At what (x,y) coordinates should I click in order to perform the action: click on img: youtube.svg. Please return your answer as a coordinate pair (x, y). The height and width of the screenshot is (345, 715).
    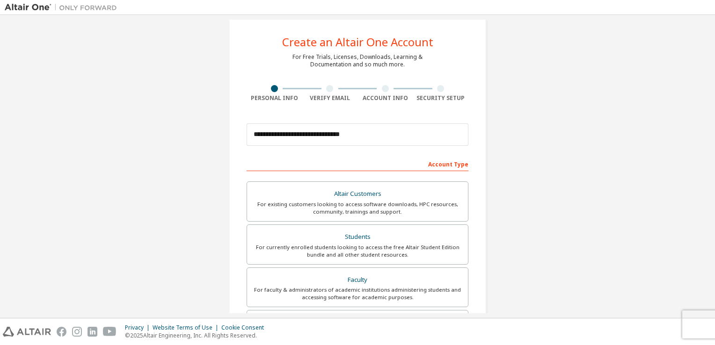
    Looking at the image, I should click on (110, 332).